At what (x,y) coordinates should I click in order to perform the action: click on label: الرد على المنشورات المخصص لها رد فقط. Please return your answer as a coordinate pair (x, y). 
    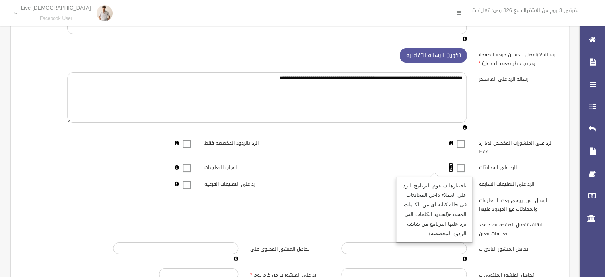
    Looking at the image, I should click on (519, 146).